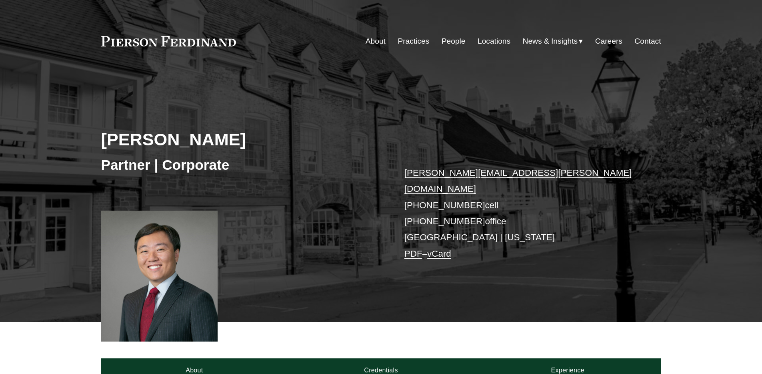 This screenshot has height=374, width=762. I want to click on a: People, so click(454, 41).